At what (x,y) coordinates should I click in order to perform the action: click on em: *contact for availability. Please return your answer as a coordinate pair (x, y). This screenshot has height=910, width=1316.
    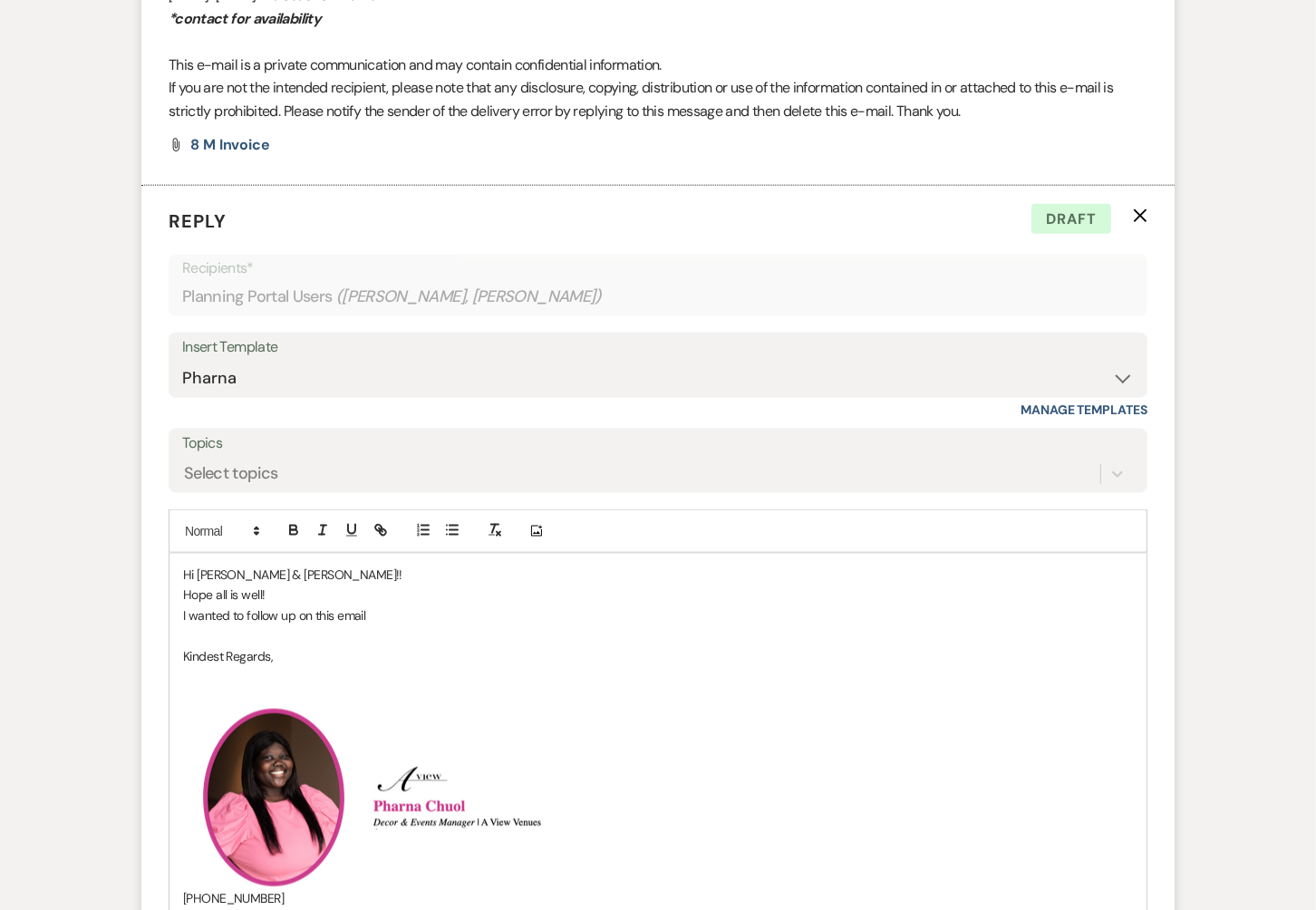
    Looking at the image, I should click on (245, 19).